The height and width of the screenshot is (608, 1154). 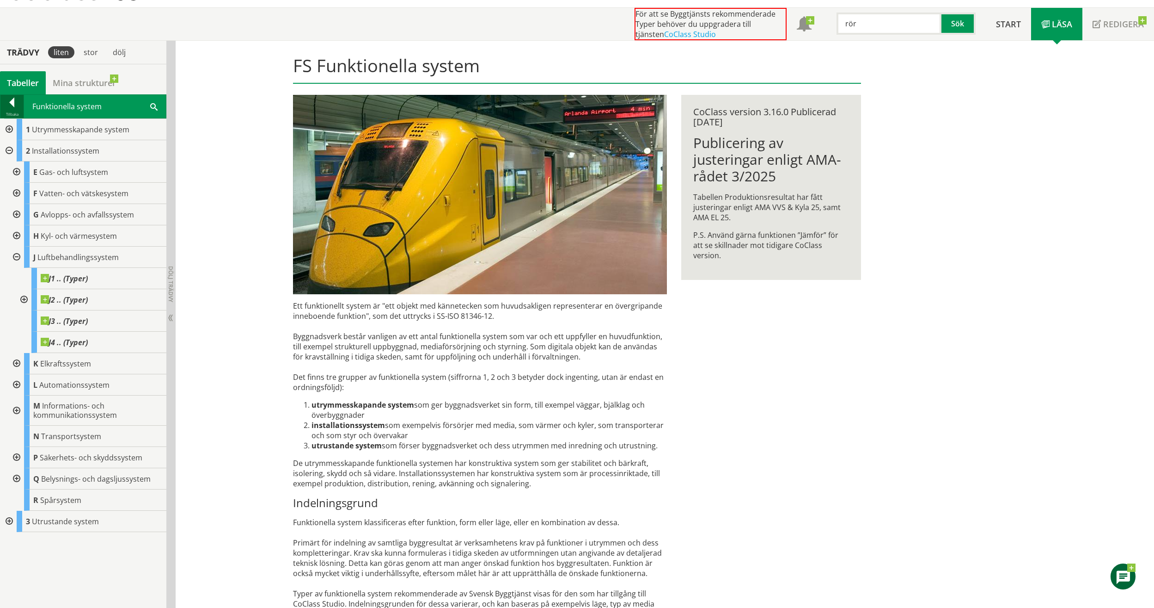 What do you see at coordinates (804, 25) in the screenshot?
I see `span: Notifikationer` at bounding box center [804, 25].